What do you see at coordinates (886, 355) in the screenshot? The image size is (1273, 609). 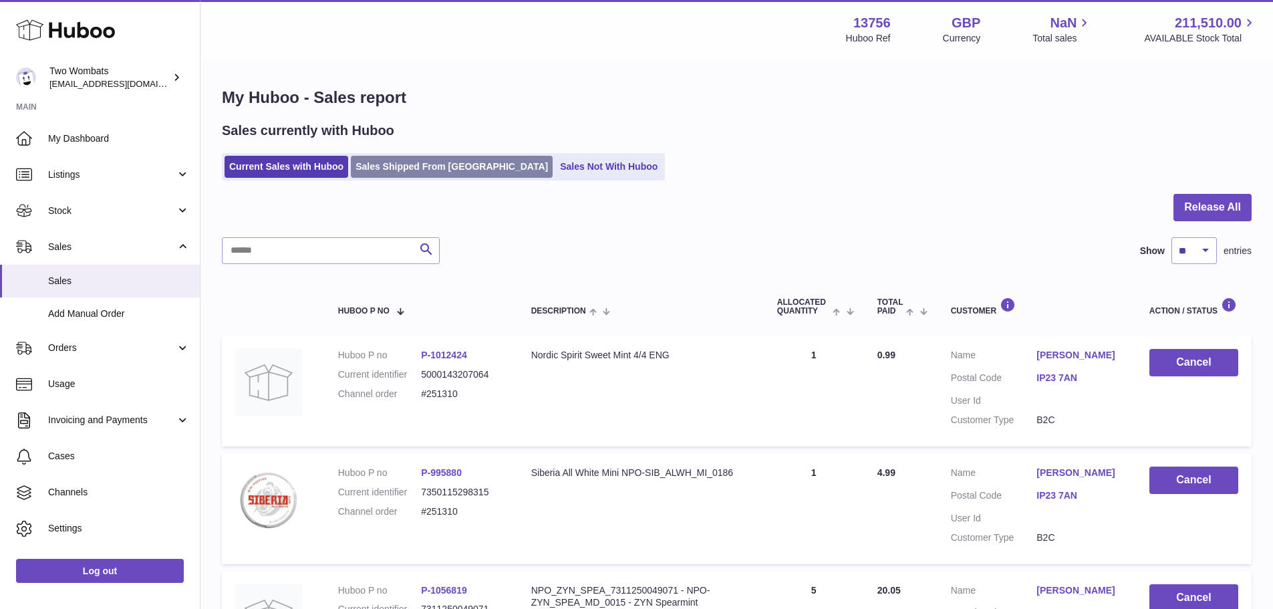 I see `span: 0.99` at bounding box center [886, 355].